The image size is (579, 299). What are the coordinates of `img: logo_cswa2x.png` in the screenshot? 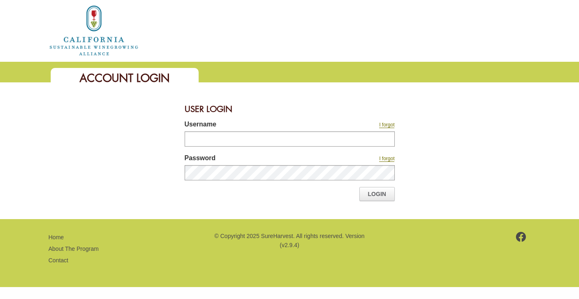 It's located at (94, 31).